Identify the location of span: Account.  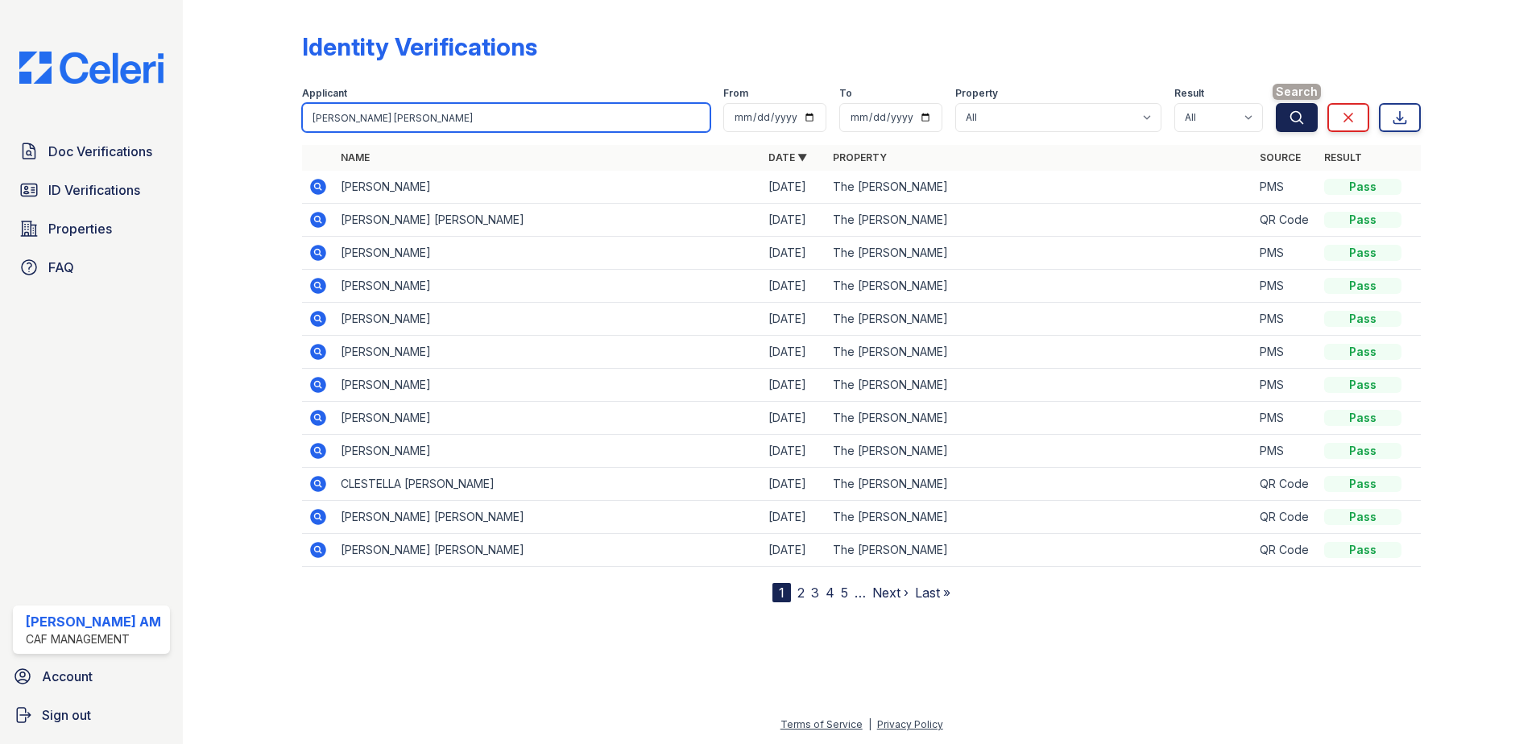
(67, 677).